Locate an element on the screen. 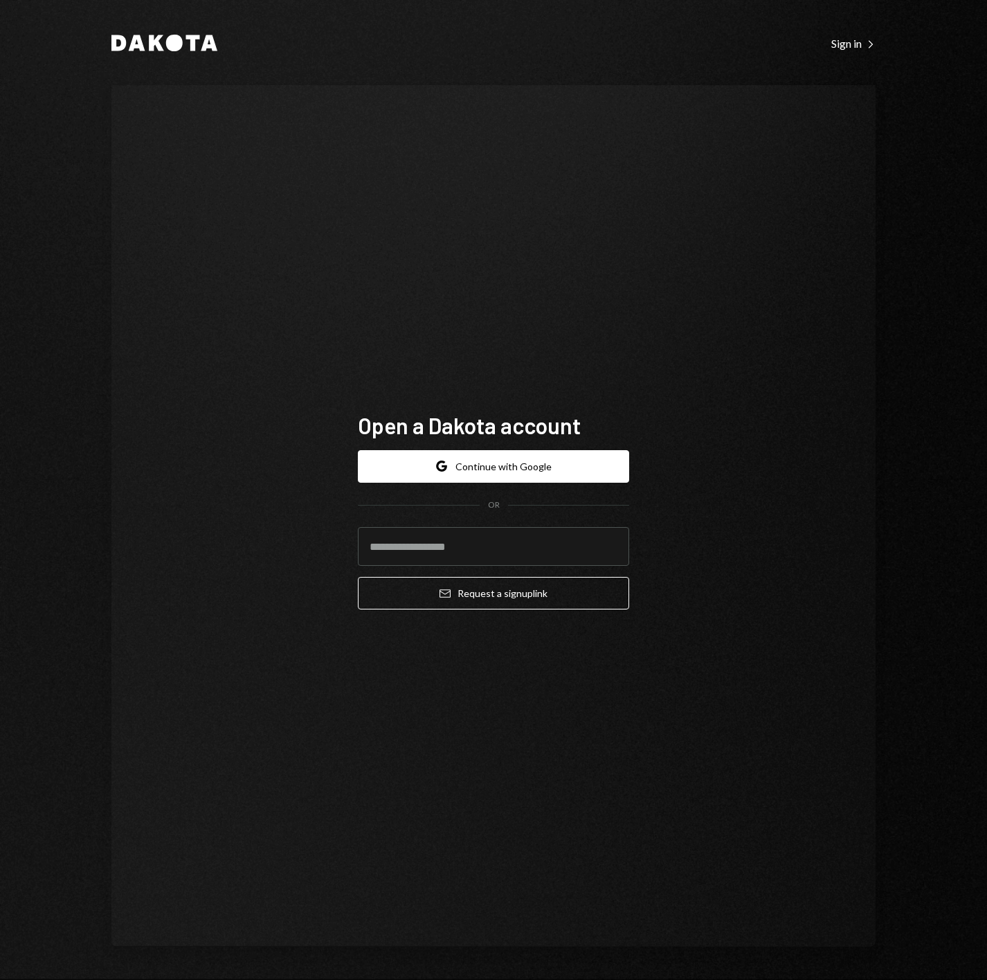 The image size is (987, 980). button: Continue with Google is located at coordinates (494, 466).